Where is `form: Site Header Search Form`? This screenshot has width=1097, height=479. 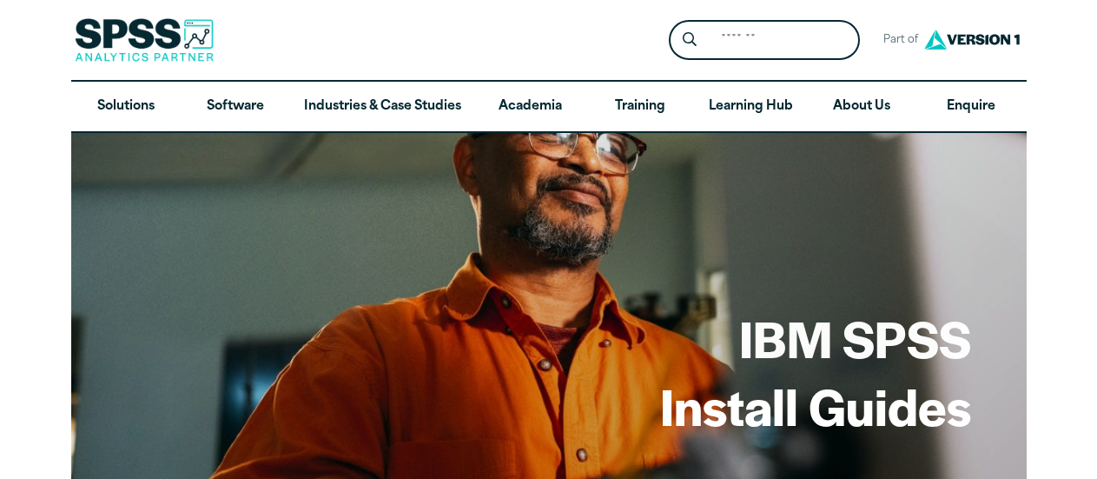
form: Site Header Search Form is located at coordinates (765, 40).